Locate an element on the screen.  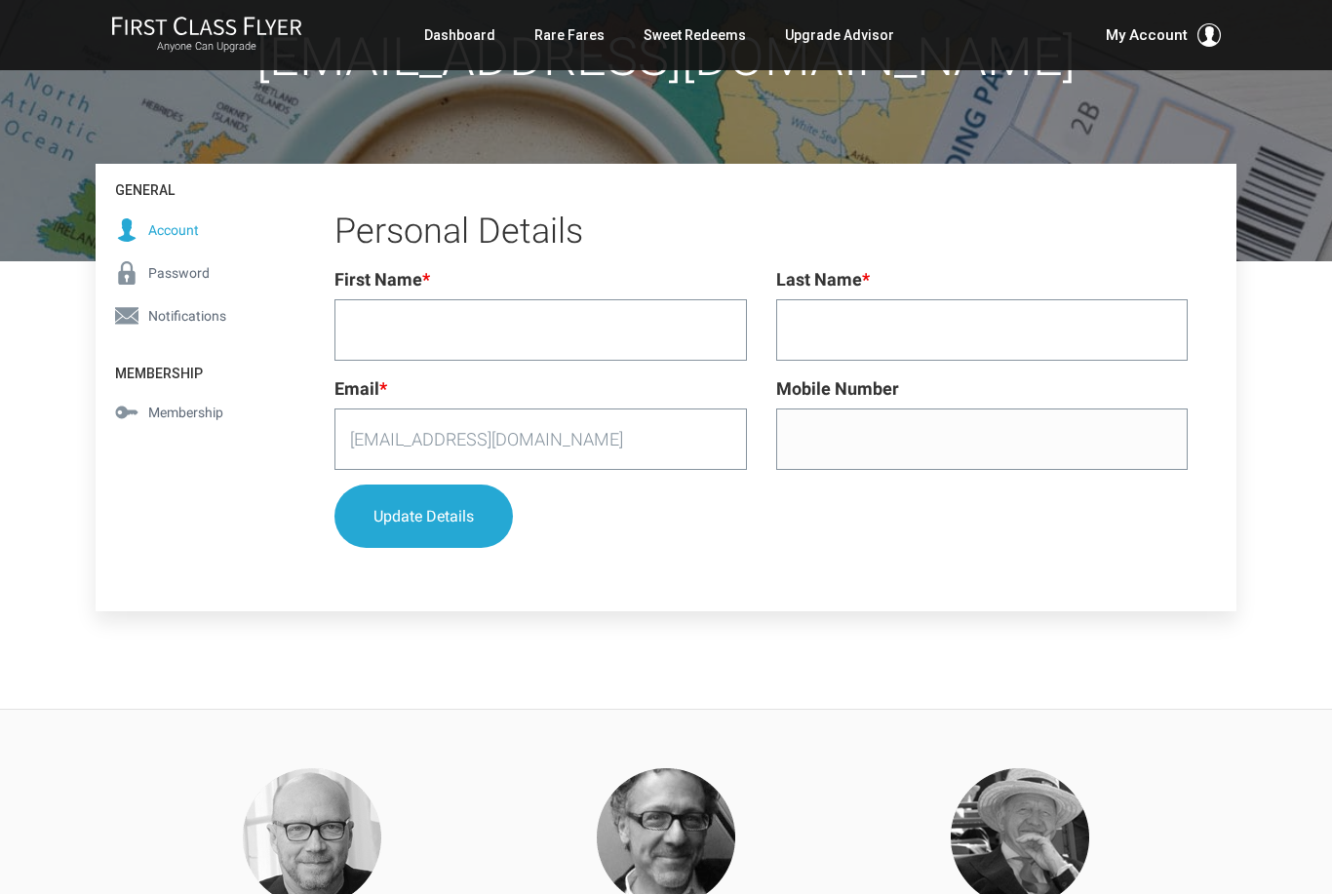
span: My Account is located at coordinates (1147, 35).